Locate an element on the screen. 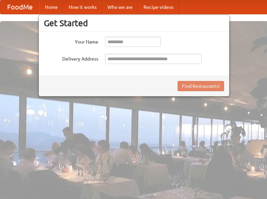 The height and width of the screenshot is (199, 267). h3: Get Started is located at coordinates (134, 23).